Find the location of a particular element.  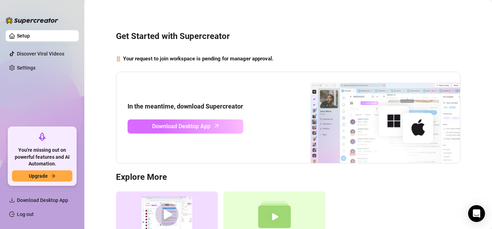

img: logo-BBDzfeDw.svg is located at coordinates (32, 20).